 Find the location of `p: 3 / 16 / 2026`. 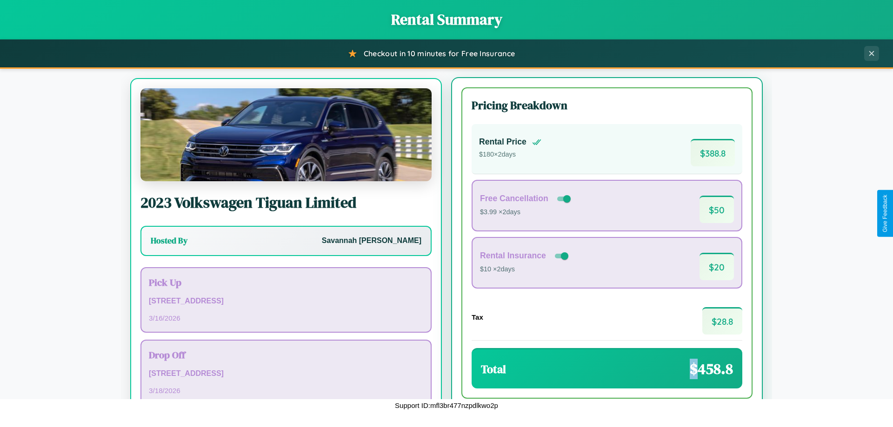

p: 3 / 16 / 2026 is located at coordinates (286, 318).